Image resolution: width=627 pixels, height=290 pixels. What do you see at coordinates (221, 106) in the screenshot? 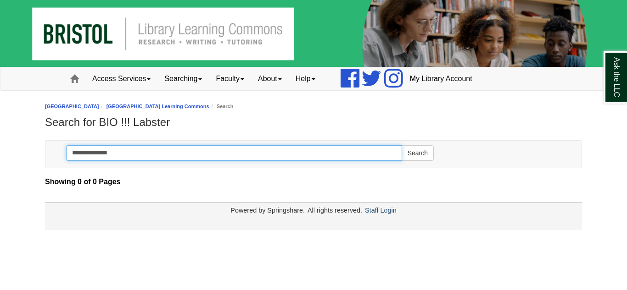
I see `li: Search` at bounding box center [221, 106].